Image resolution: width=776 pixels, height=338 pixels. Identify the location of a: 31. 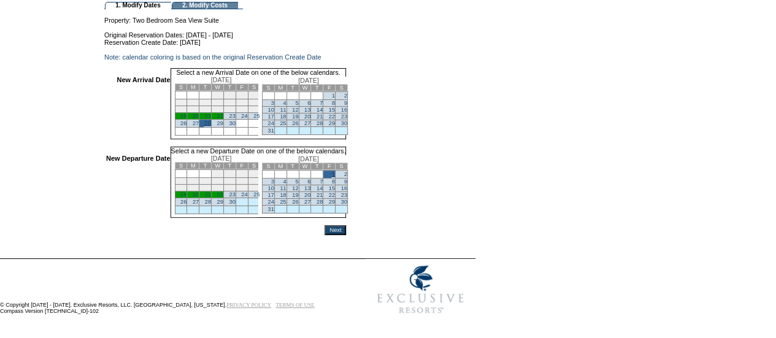
(271, 131).